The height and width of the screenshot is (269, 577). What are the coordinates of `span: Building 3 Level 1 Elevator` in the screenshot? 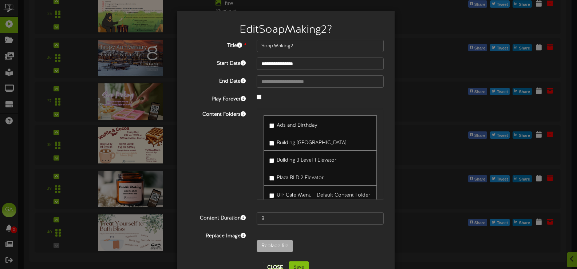 It's located at (307, 160).